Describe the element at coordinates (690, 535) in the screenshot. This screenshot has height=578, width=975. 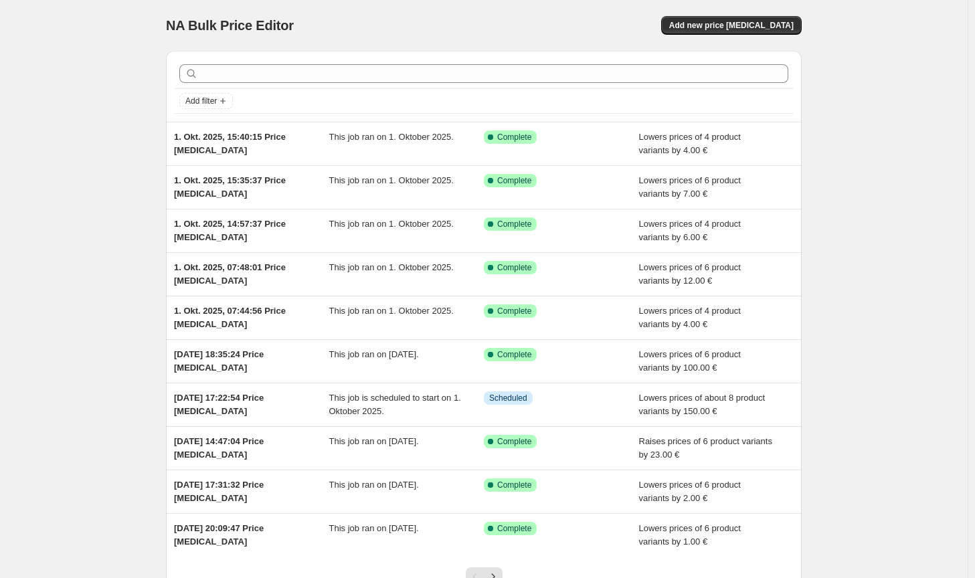
I see `span: Lowers prices of 6 product variants by 1.00 €` at that location.